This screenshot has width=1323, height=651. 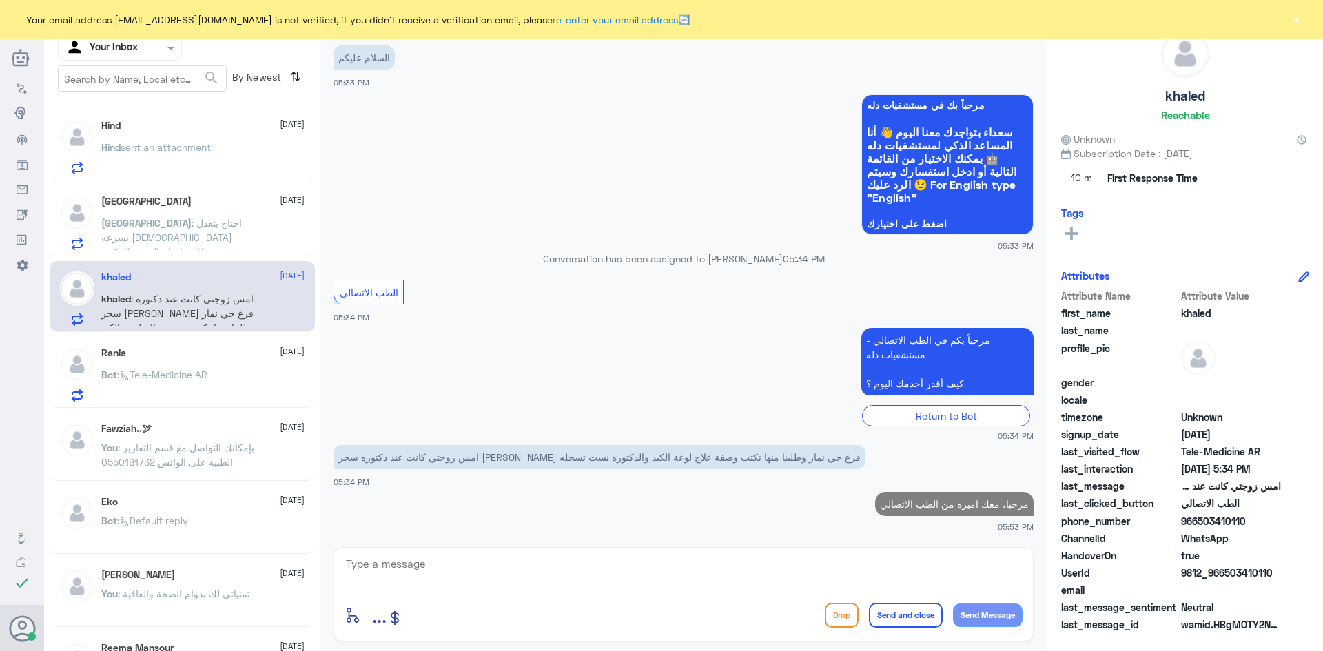 I want to click on i: check, so click(x=22, y=583).